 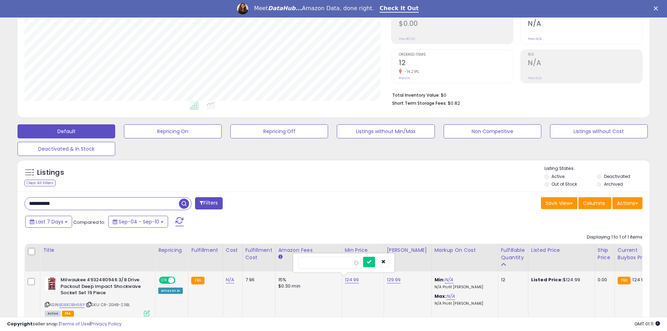 What do you see at coordinates (209, 203) in the screenshot?
I see `button: Filters` at bounding box center [209, 203].